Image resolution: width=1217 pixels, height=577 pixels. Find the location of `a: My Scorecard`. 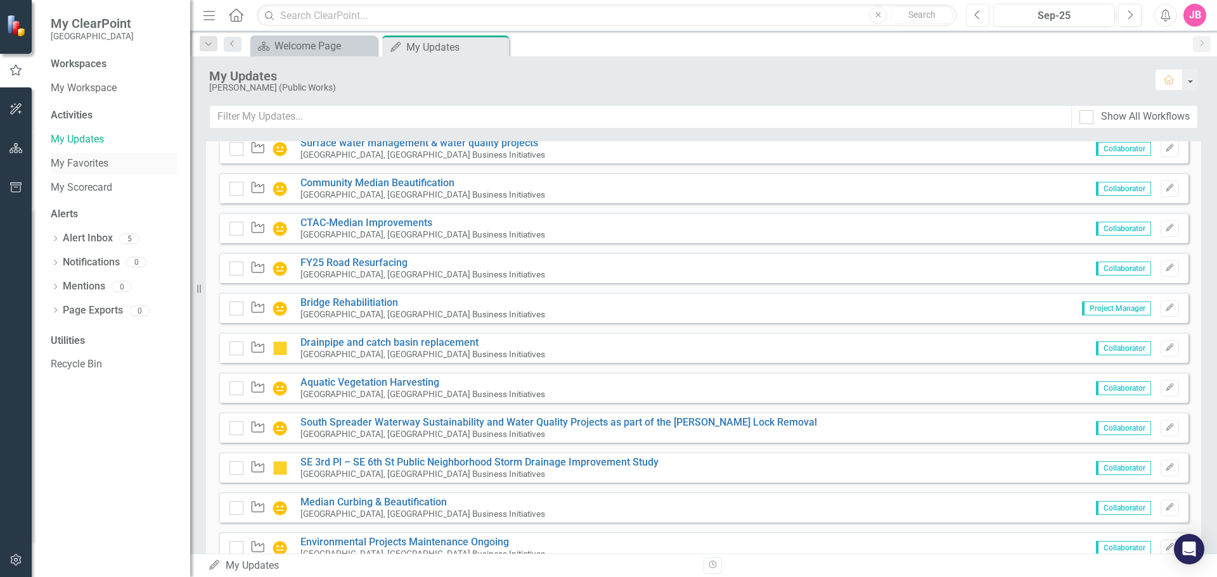

a: My Scorecard is located at coordinates (114, 188).